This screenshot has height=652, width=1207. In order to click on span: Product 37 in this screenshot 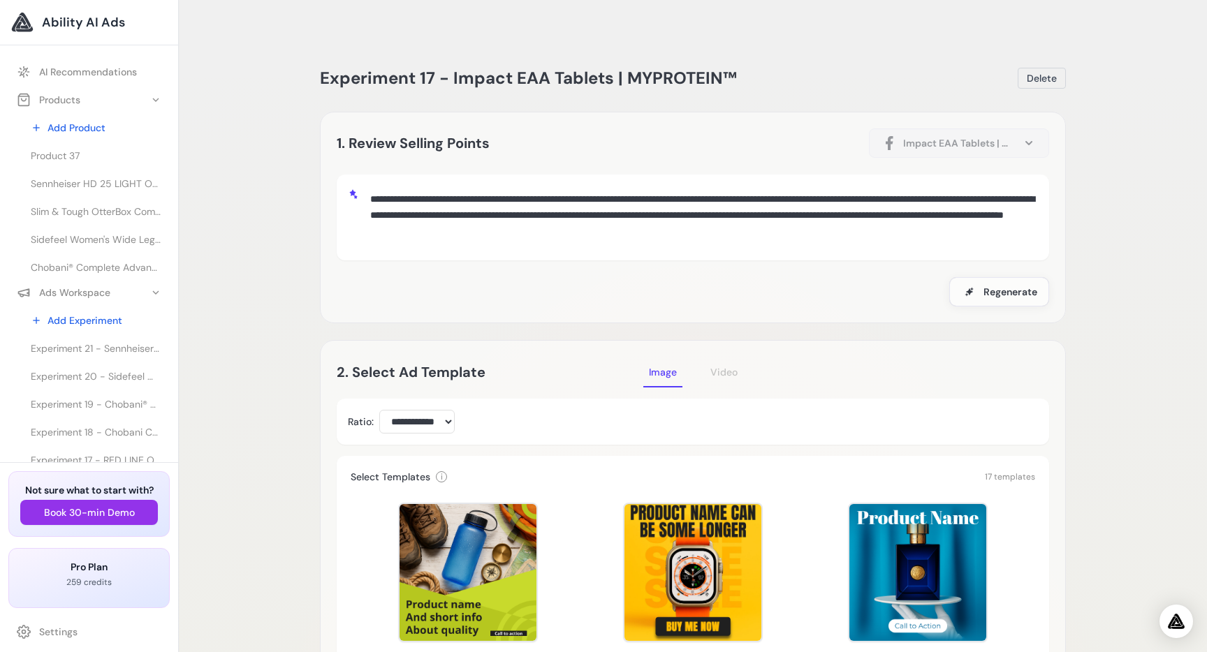, I will do `click(55, 156)`.